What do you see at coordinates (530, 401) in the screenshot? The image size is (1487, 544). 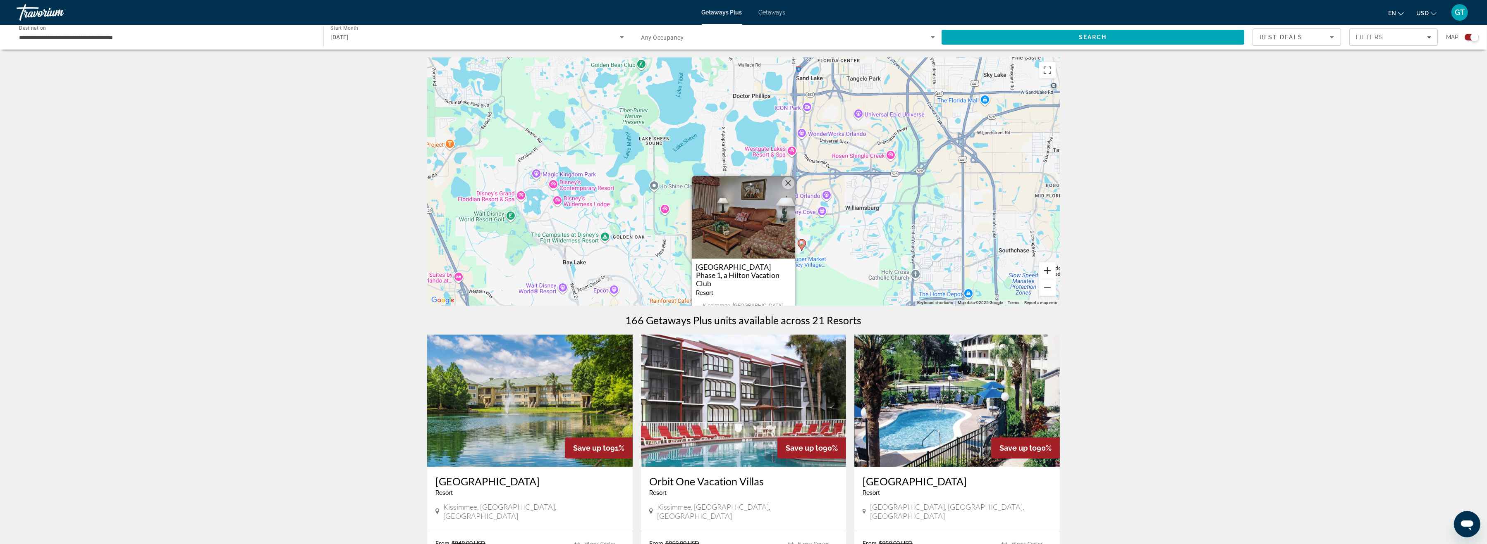 I see `a: Silver Lake Resort` at bounding box center [530, 401].